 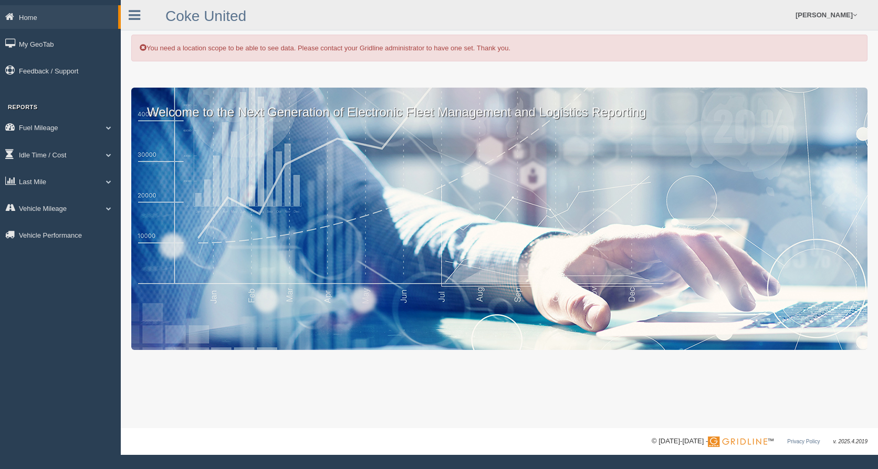 What do you see at coordinates (850, 441) in the screenshot?
I see `span: v. 2025.4.2019` at bounding box center [850, 441].